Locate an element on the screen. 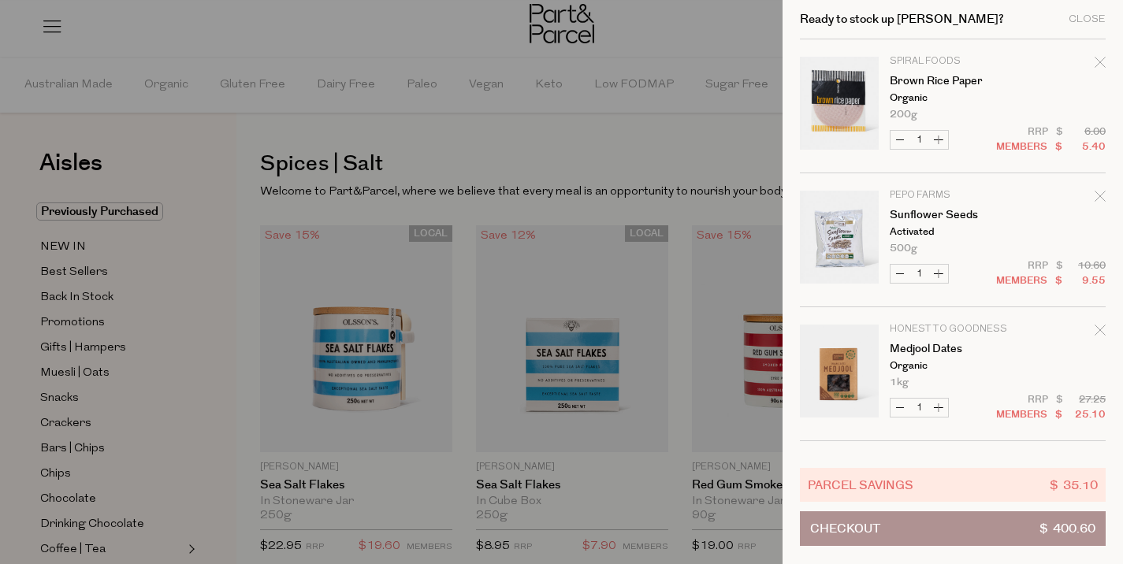 Image resolution: width=1123 pixels, height=564 pixels. span: $ 400.60 is located at coordinates (1067, 529).